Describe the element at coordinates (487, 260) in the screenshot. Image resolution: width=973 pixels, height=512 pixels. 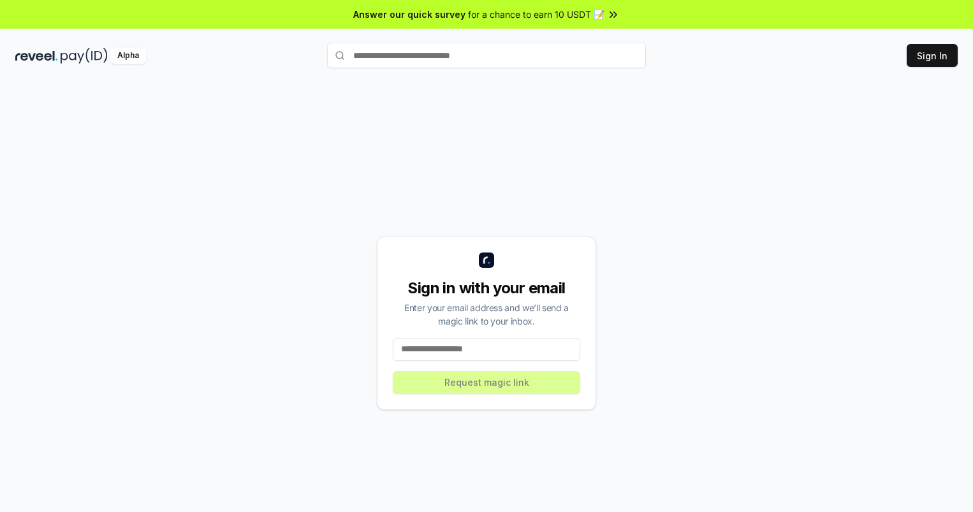
I see `img: logo_small` at that location.